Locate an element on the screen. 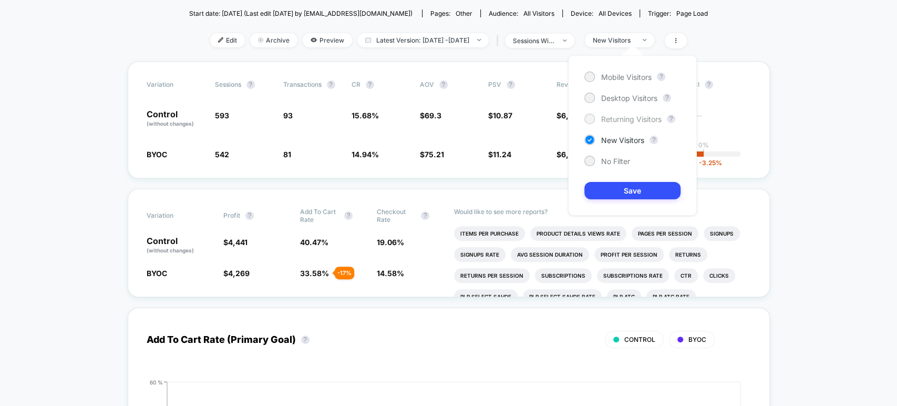  button: Save is located at coordinates (632, 190).